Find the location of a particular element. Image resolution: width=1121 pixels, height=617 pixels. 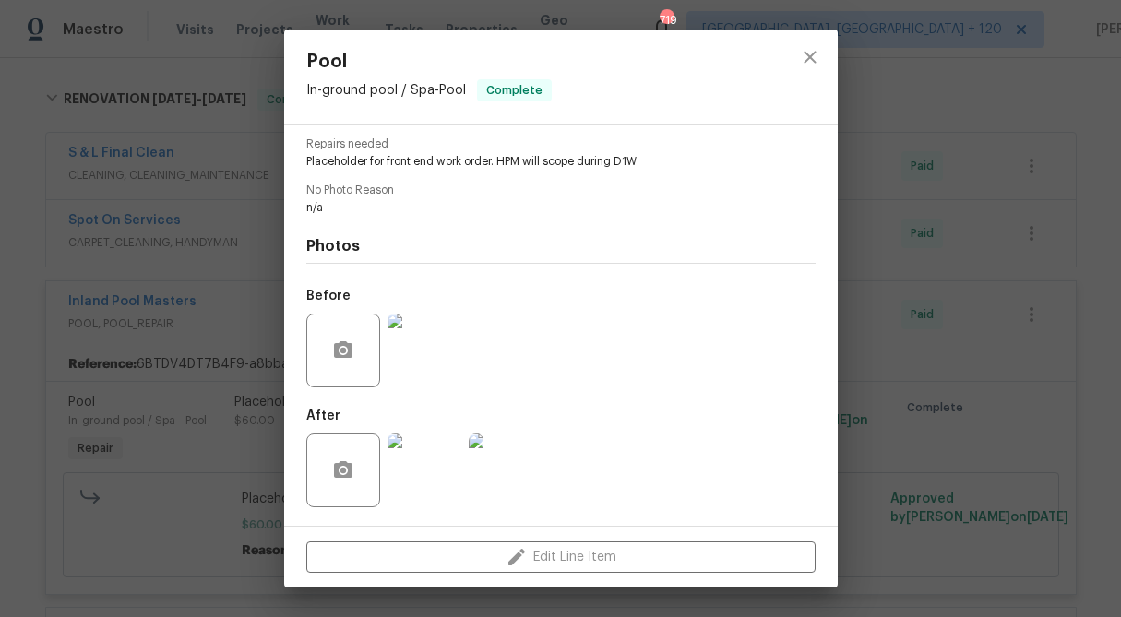

span: n/a is located at coordinates (535, 208).